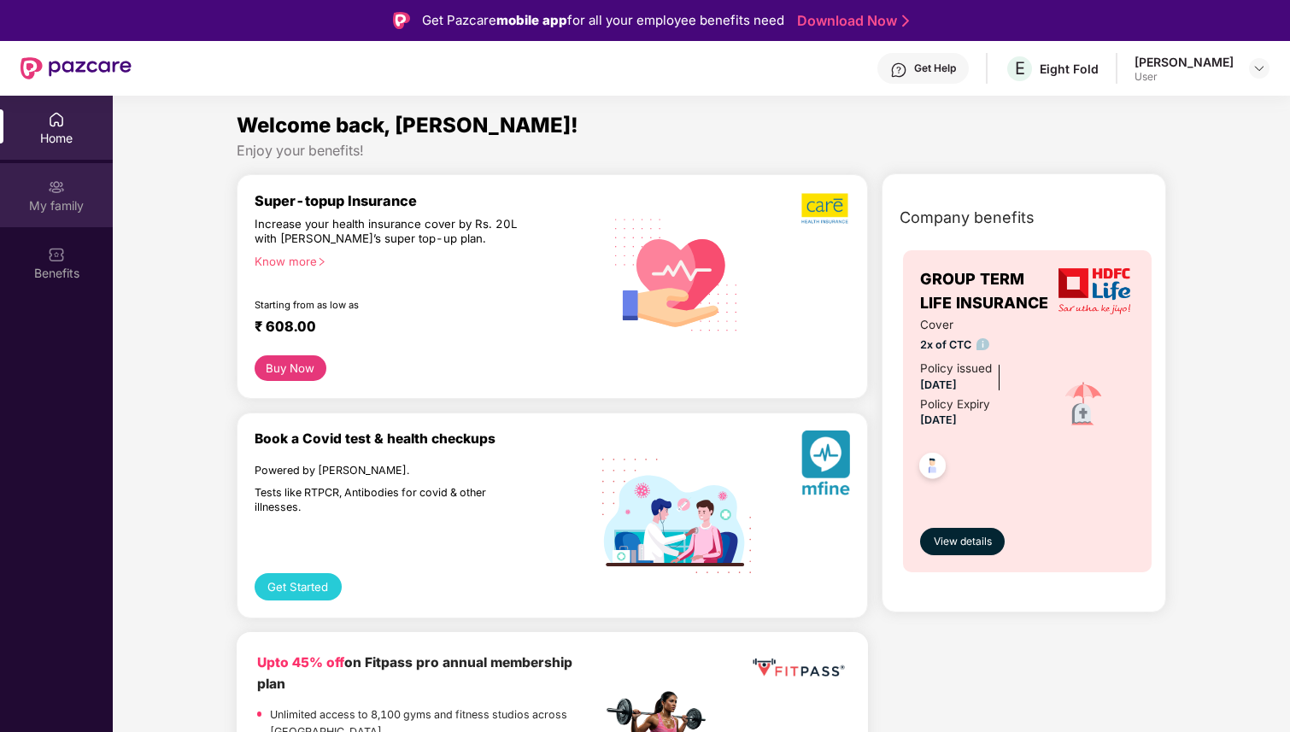 This screenshot has height=732, width=1290. I want to click on img: New Pazcare Logo, so click(76, 68).